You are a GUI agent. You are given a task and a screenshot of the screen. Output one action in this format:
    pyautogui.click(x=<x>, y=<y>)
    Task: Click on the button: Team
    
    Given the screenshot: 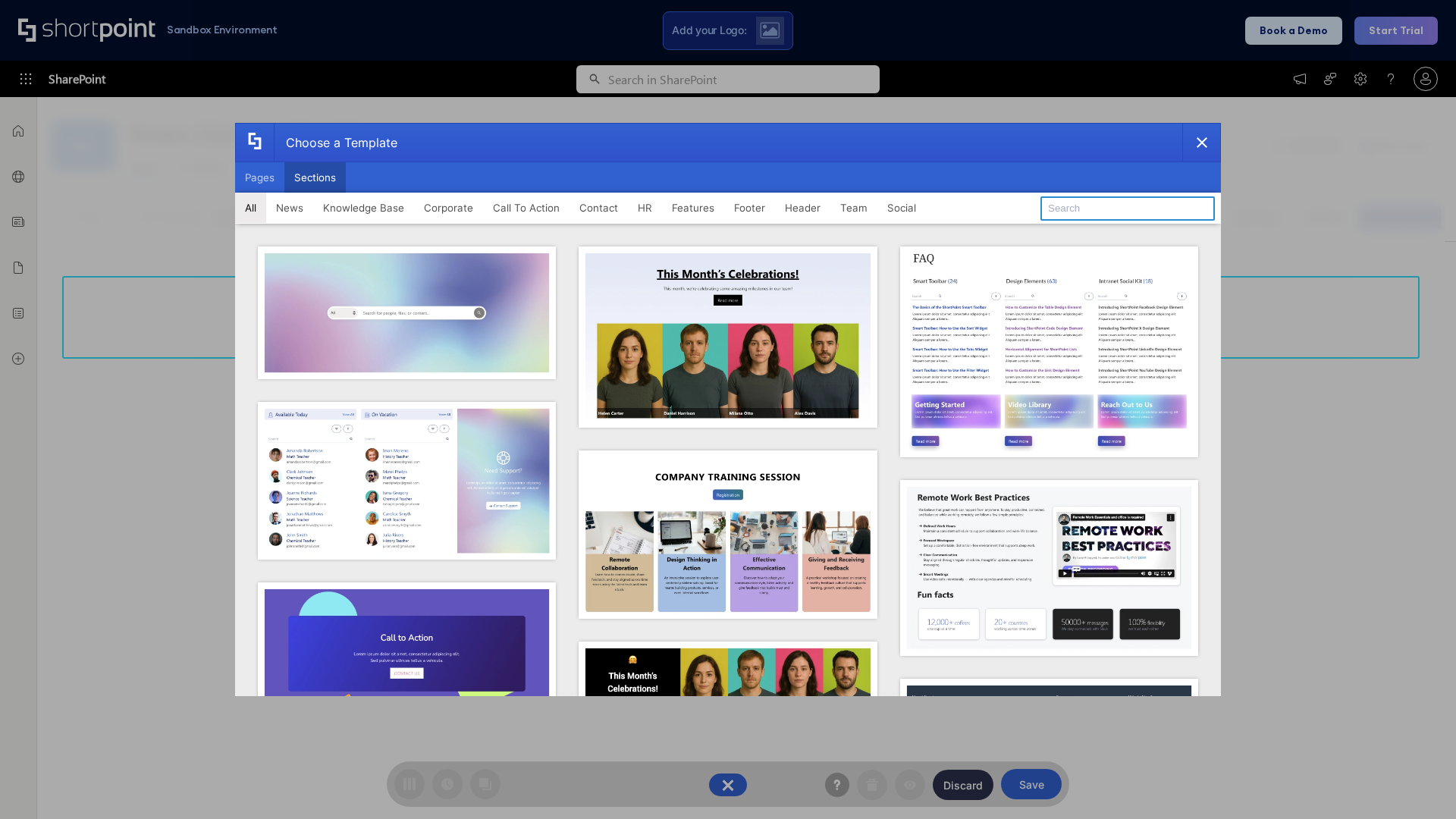 What is the action you would take?
    pyautogui.click(x=854, y=208)
    